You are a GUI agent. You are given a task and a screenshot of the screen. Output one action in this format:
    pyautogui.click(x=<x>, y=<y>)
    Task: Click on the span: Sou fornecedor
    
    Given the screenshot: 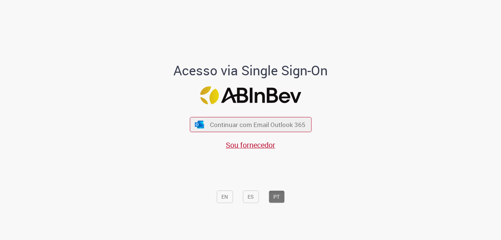 What is the action you would take?
    pyautogui.click(x=251, y=145)
    